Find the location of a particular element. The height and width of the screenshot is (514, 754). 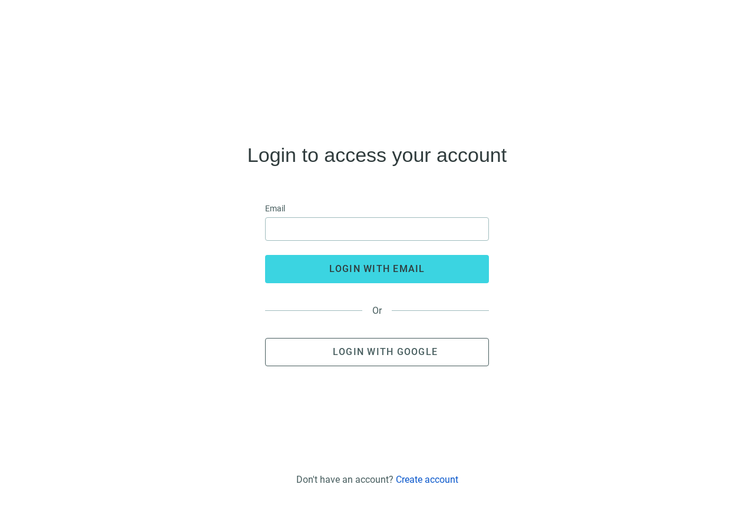

a: Create account is located at coordinates (427, 479).